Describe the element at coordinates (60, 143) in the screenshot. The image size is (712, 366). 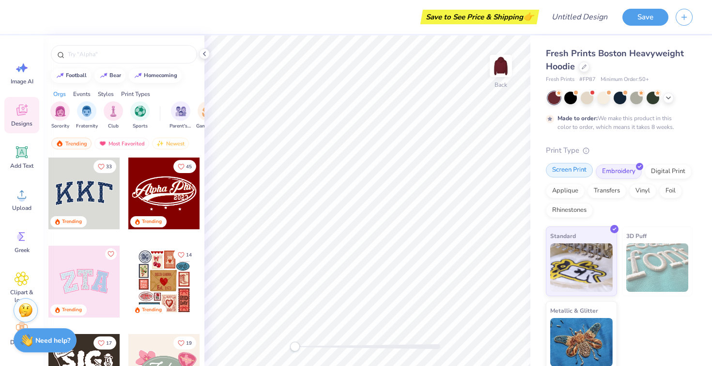
I see `img: trending.gif` at that location.